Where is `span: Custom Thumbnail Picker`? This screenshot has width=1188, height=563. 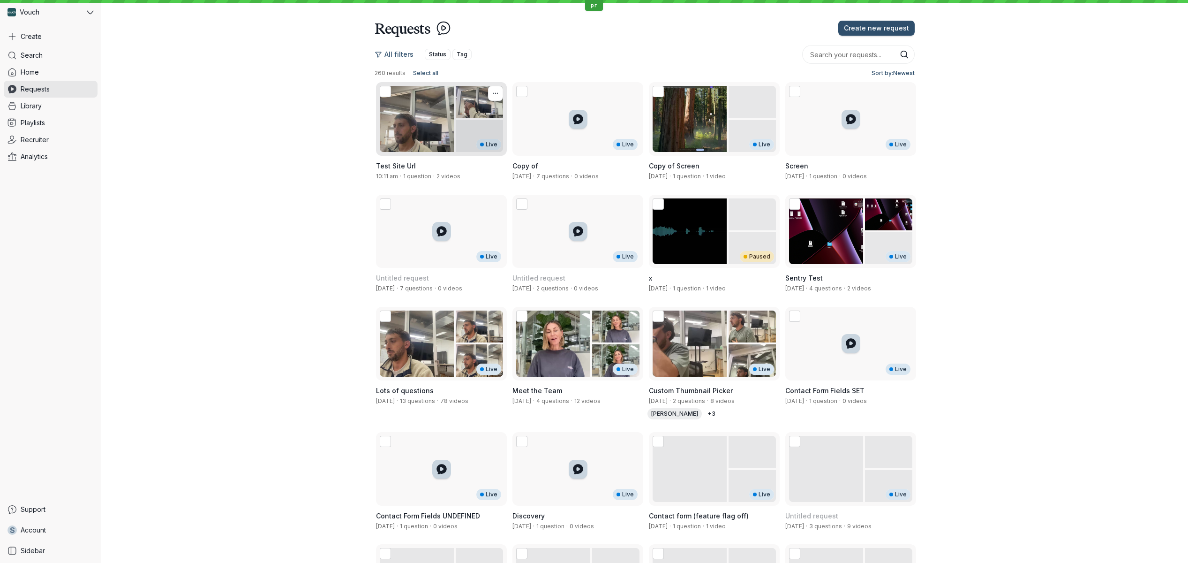
span: Custom Thumbnail Picker is located at coordinates (691, 390).